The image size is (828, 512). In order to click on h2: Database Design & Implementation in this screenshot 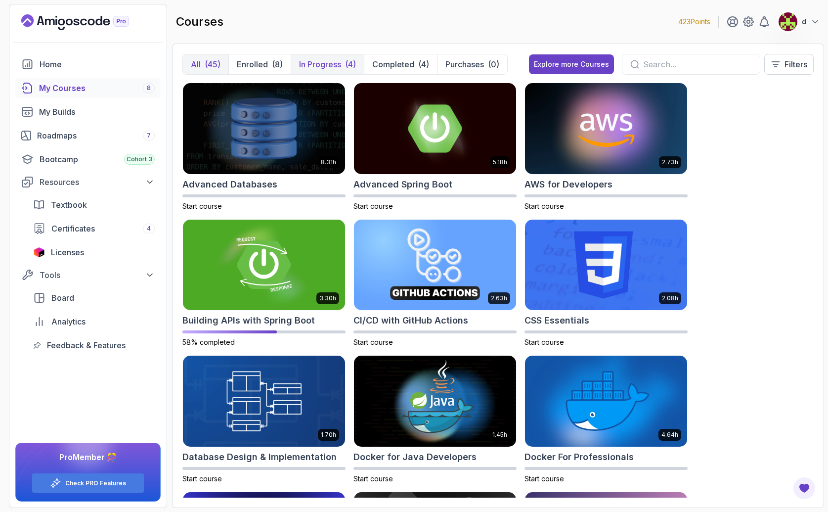, I will do `click(260, 457)`.